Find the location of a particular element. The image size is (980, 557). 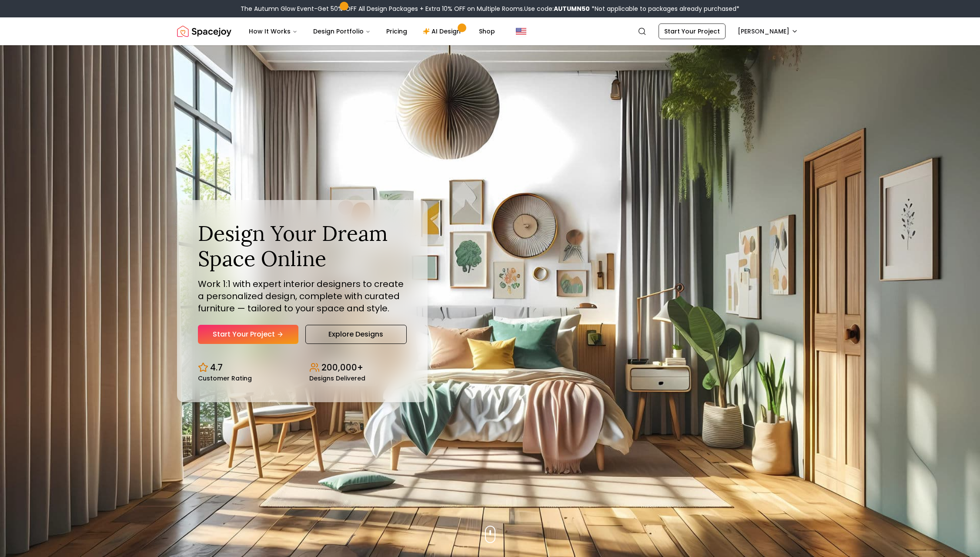

a: Spacejoy is located at coordinates (204, 31).